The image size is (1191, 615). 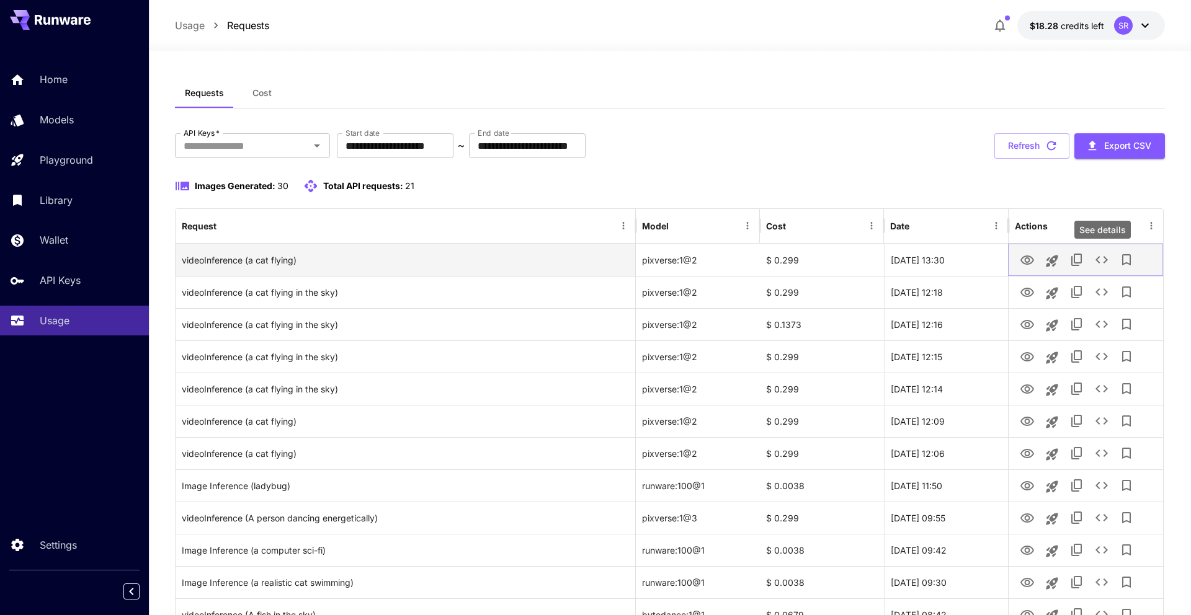 I want to click on div: Model, so click(x=655, y=226).